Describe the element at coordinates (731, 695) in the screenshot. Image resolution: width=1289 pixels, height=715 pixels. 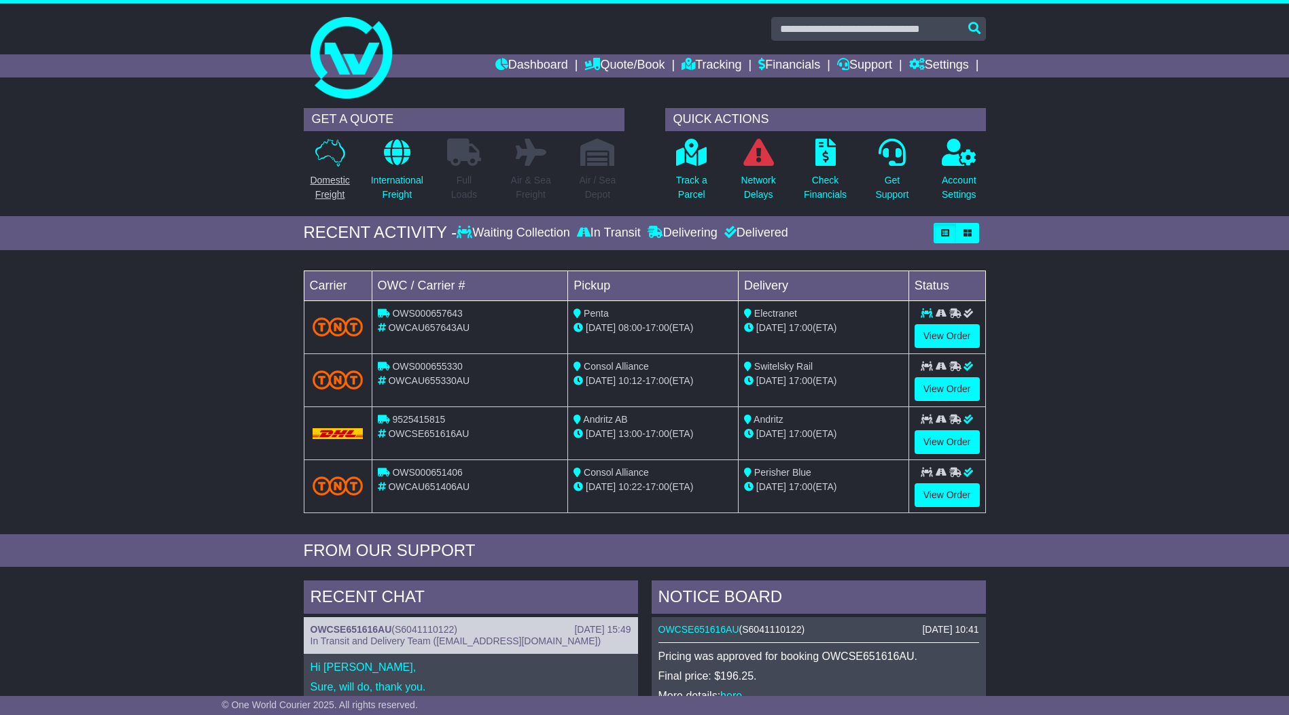
I see `a: here` at that location.